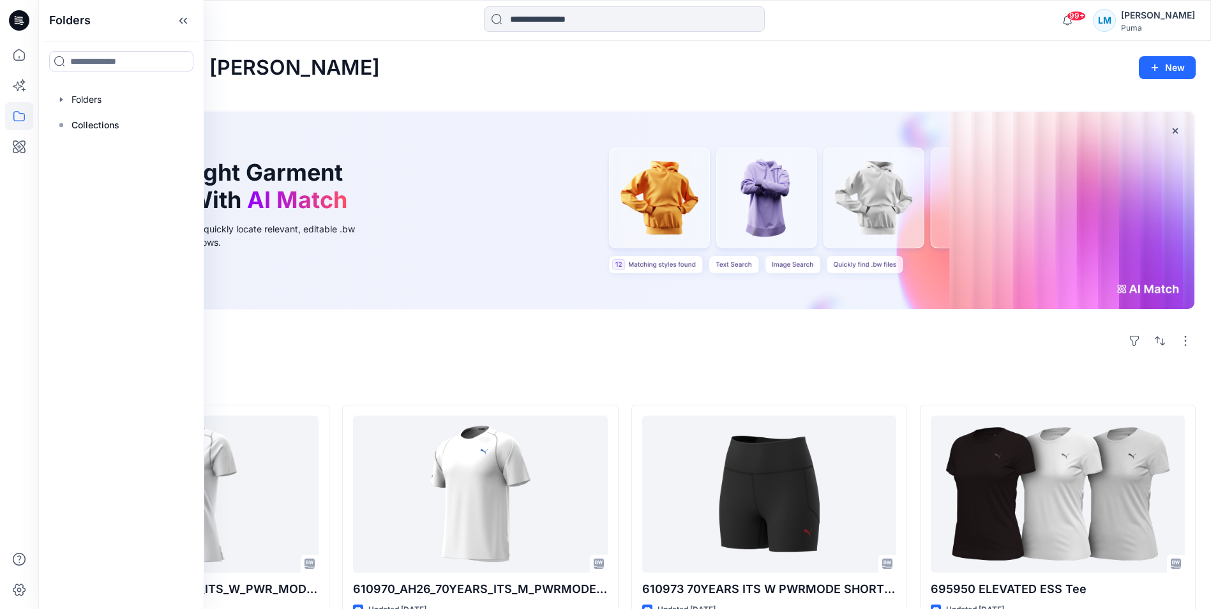 Image resolution: width=1211 pixels, height=609 pixels. I want to click on span: AI Match, so click(297, 200).